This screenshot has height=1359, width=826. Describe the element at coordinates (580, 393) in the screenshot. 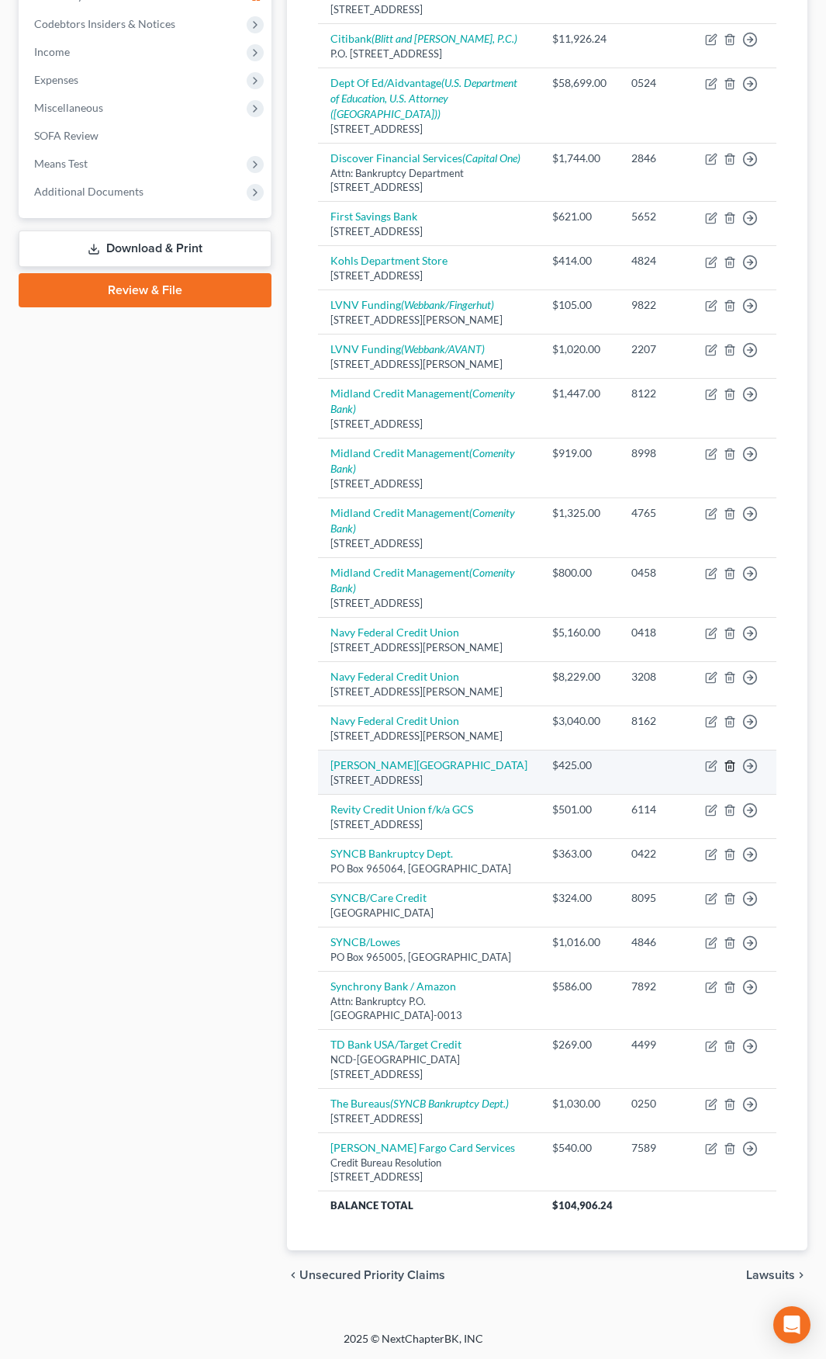

I see `div: $1,447.00` at that location.